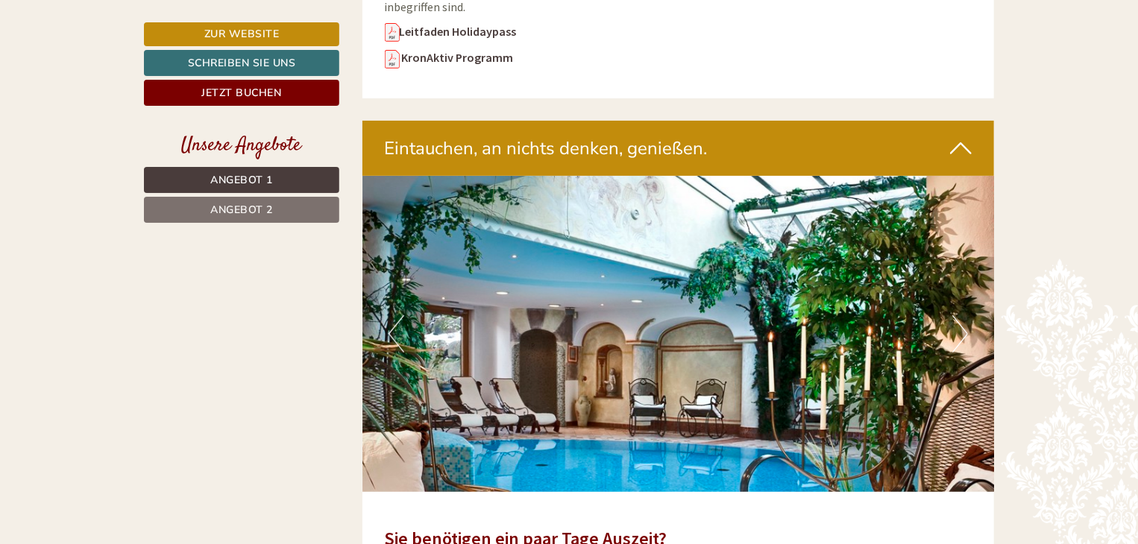 This screenshot has height=544, width=1138. Describe the element at coordinates (242, 180) in the screenshot. I see `span: Angebot 1` at that location.